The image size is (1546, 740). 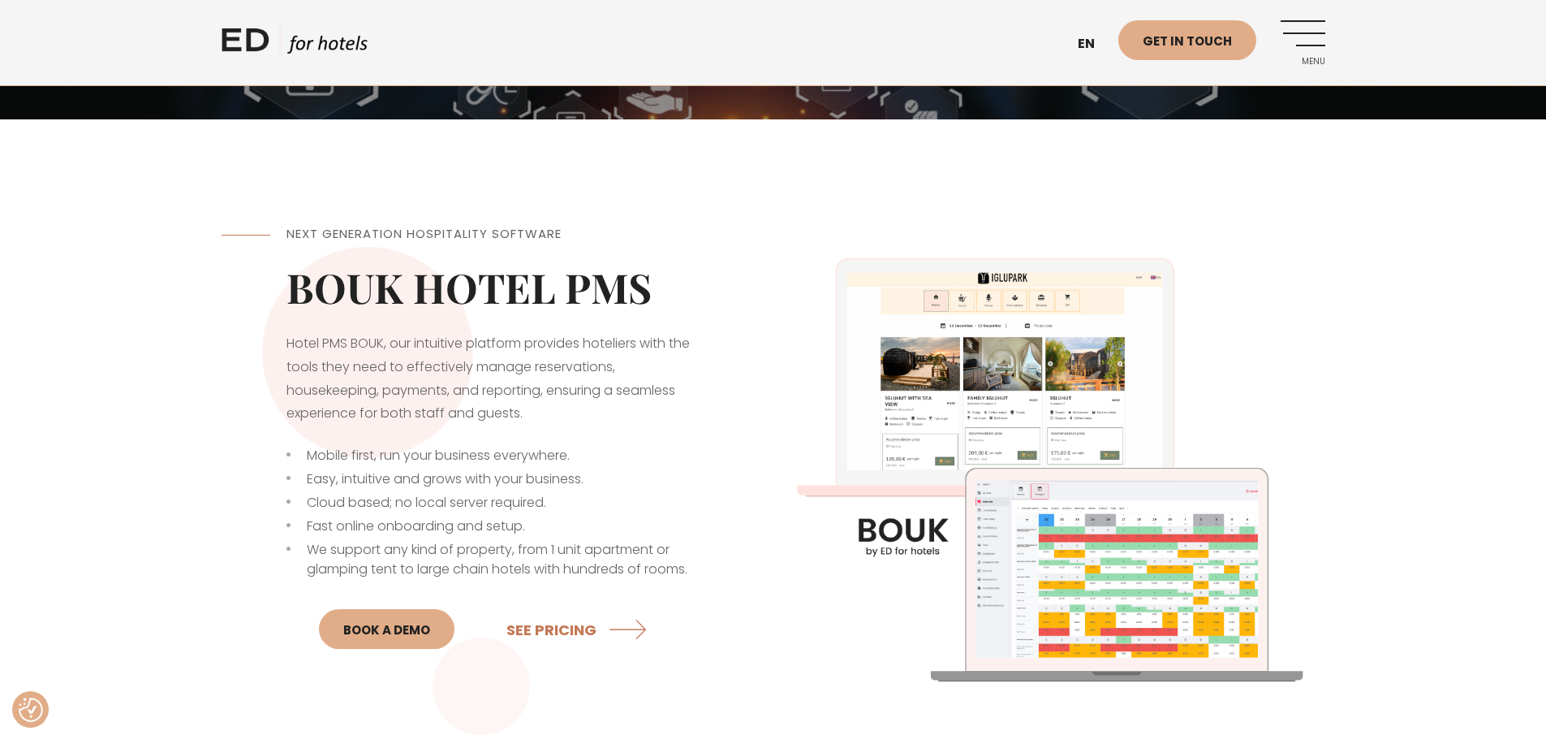 I want to click on h2: BOUK HOTEL PMS, so click(x=498, y=287).